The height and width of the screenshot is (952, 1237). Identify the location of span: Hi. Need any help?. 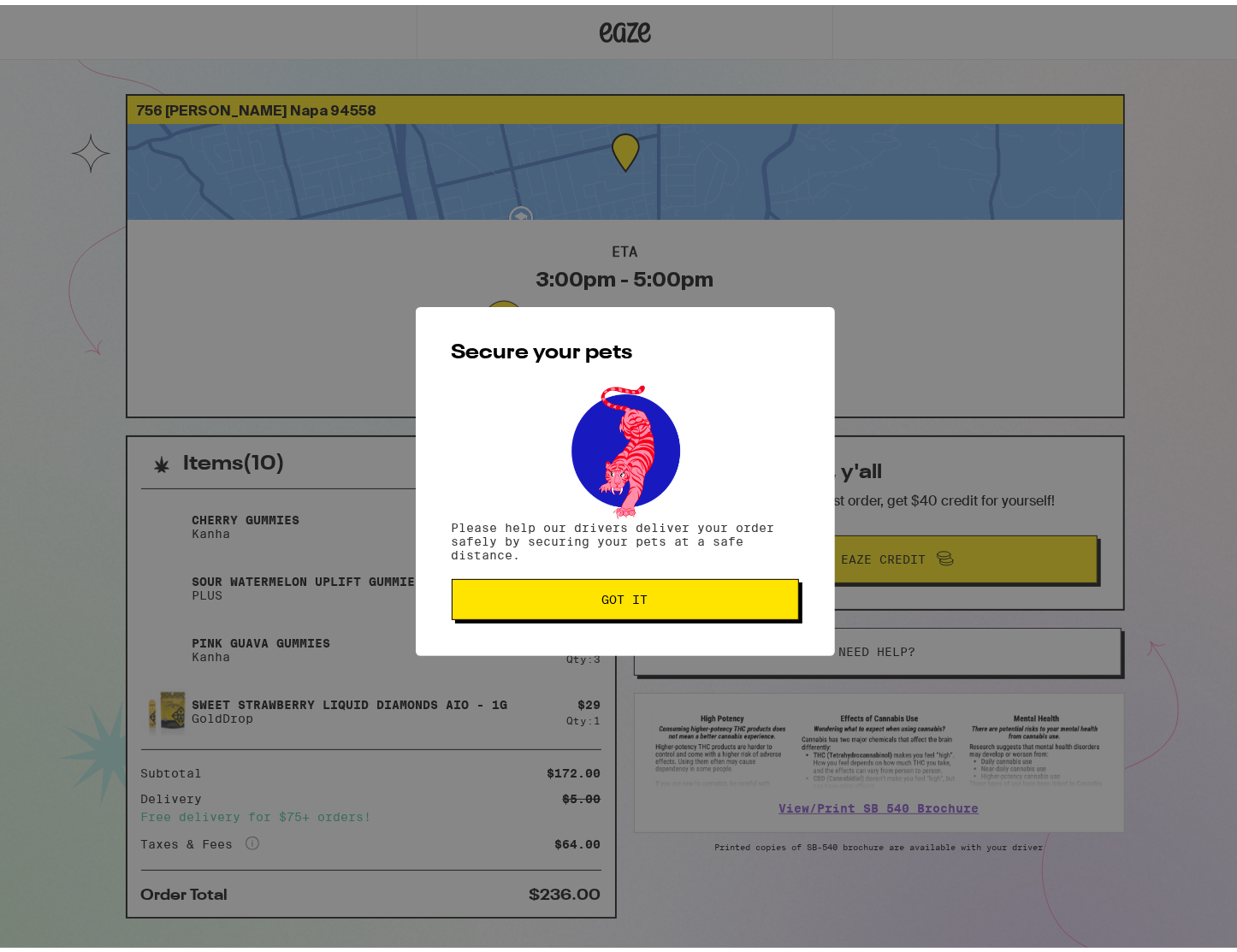
(68, 19).